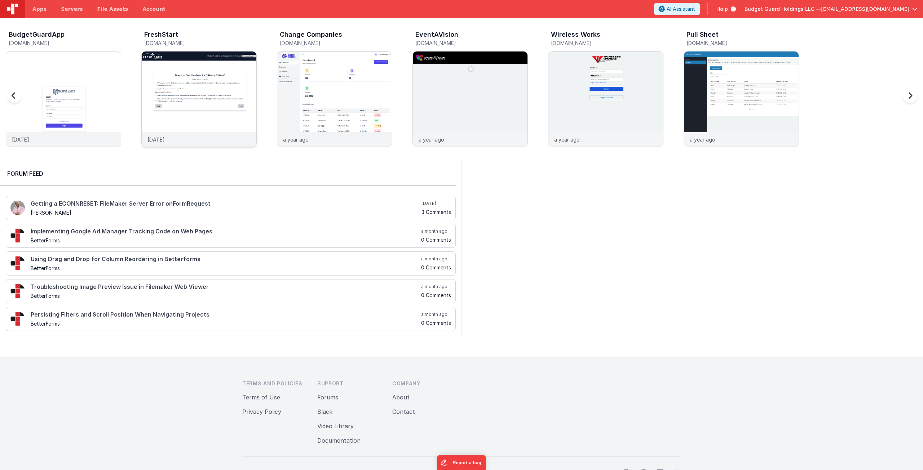 Image resolution: width=923 pixels, height=470 pixels. I want to click on h3: Pull Sheet, so click(702, 35).